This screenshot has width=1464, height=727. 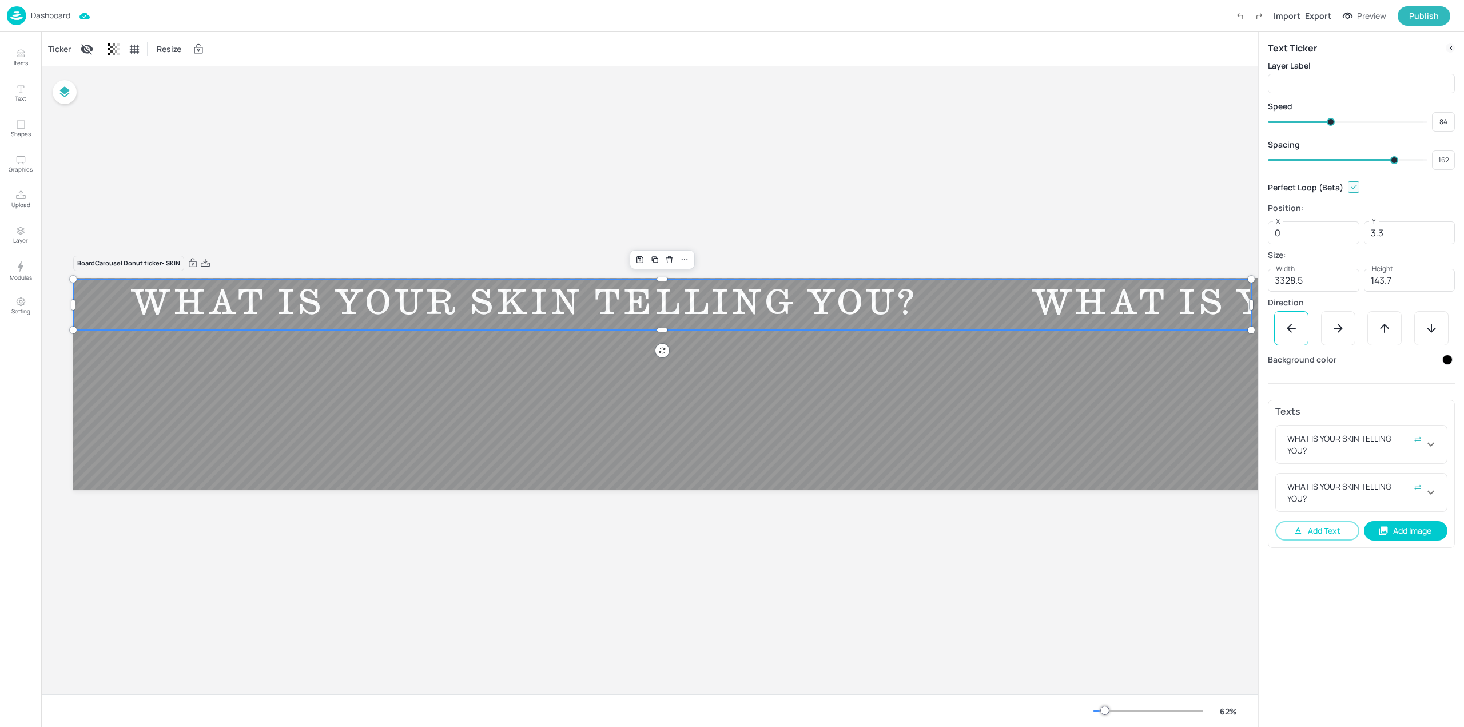 What do you see at coordinates (1285, 268) in the screenshot?
I see `label: Width` at bounding box center [1285, 268].